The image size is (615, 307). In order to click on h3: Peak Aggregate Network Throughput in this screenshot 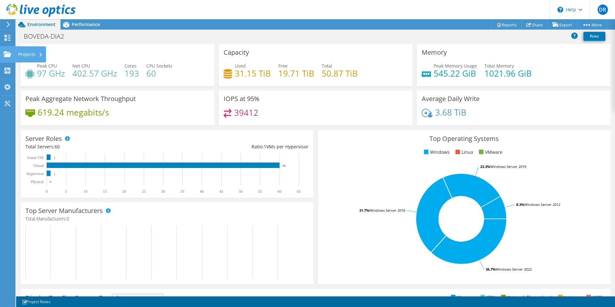, I will do `click(80, 99)`.